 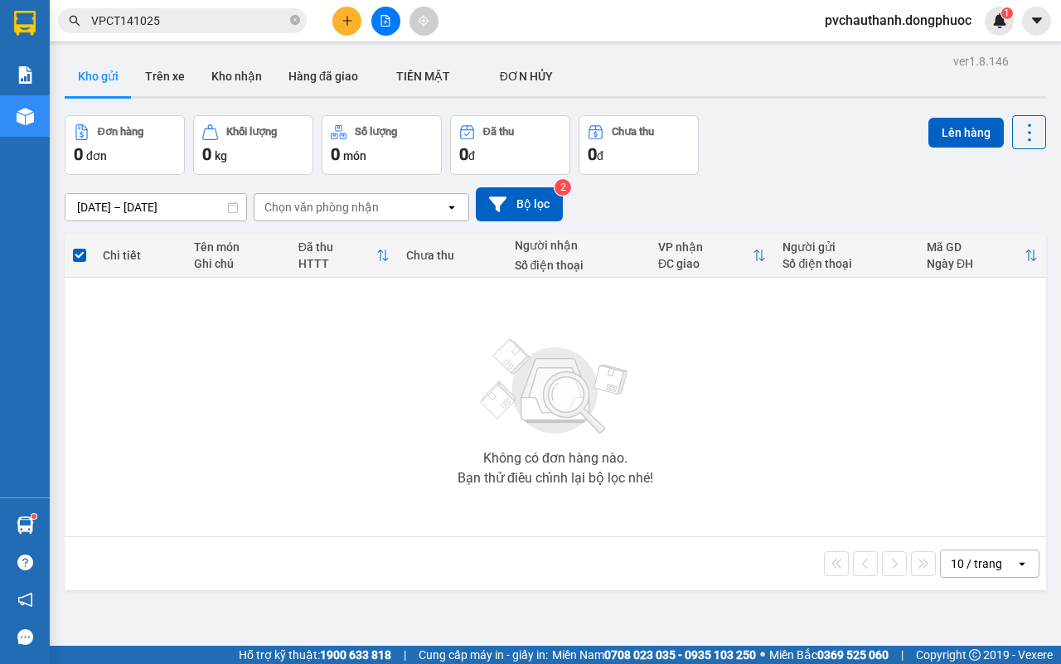 What do you see at coordinates (853, 655) in the screenshot?
I see `strong: 0369 525 060` at bounding box center [853, 655].